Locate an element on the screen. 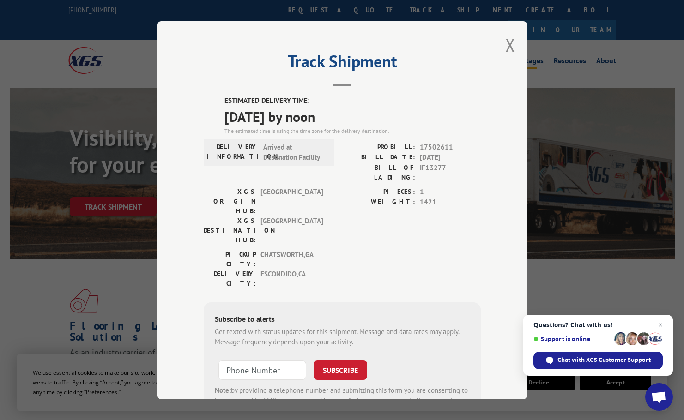 The height and width of the screenshot is (420, 684). label: BILL DATE: is located at coordinates (379, 158).